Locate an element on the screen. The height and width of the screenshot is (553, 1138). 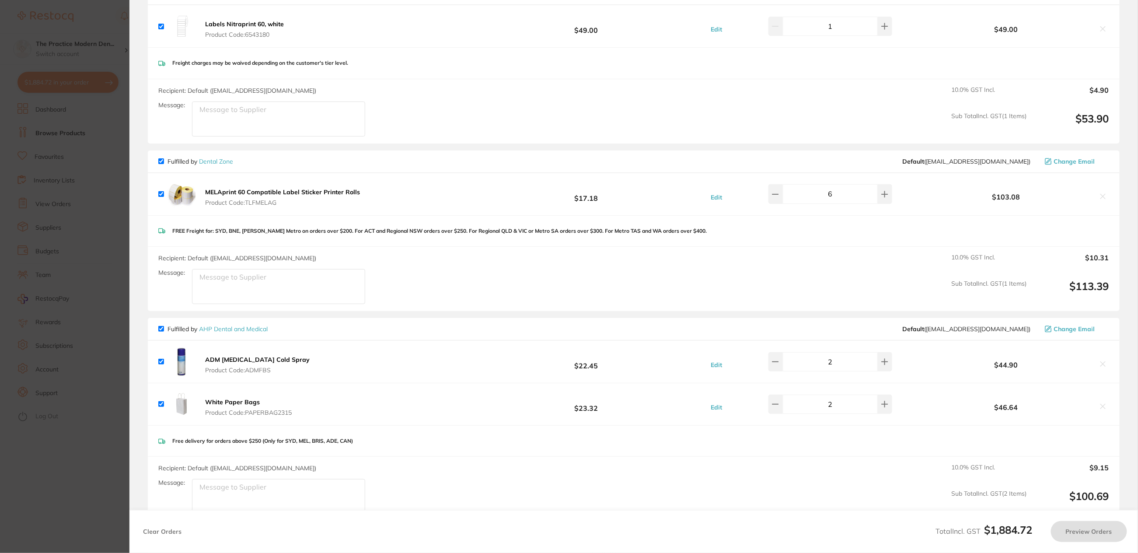
span: orders@ahpdentalmedical.com.au is located at coordinates (967, 329).